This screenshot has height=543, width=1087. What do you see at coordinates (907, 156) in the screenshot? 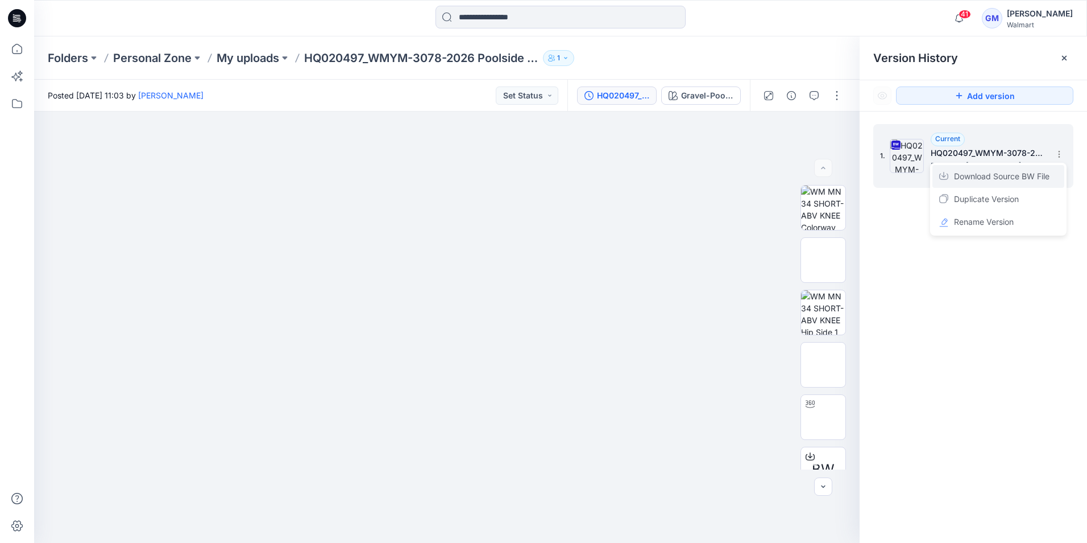
I see `img: HQ020497_WMYM-3078-2026 Poolside Short (set) Inseam 6"_Full Colorway` at bounding box center [907, 156].